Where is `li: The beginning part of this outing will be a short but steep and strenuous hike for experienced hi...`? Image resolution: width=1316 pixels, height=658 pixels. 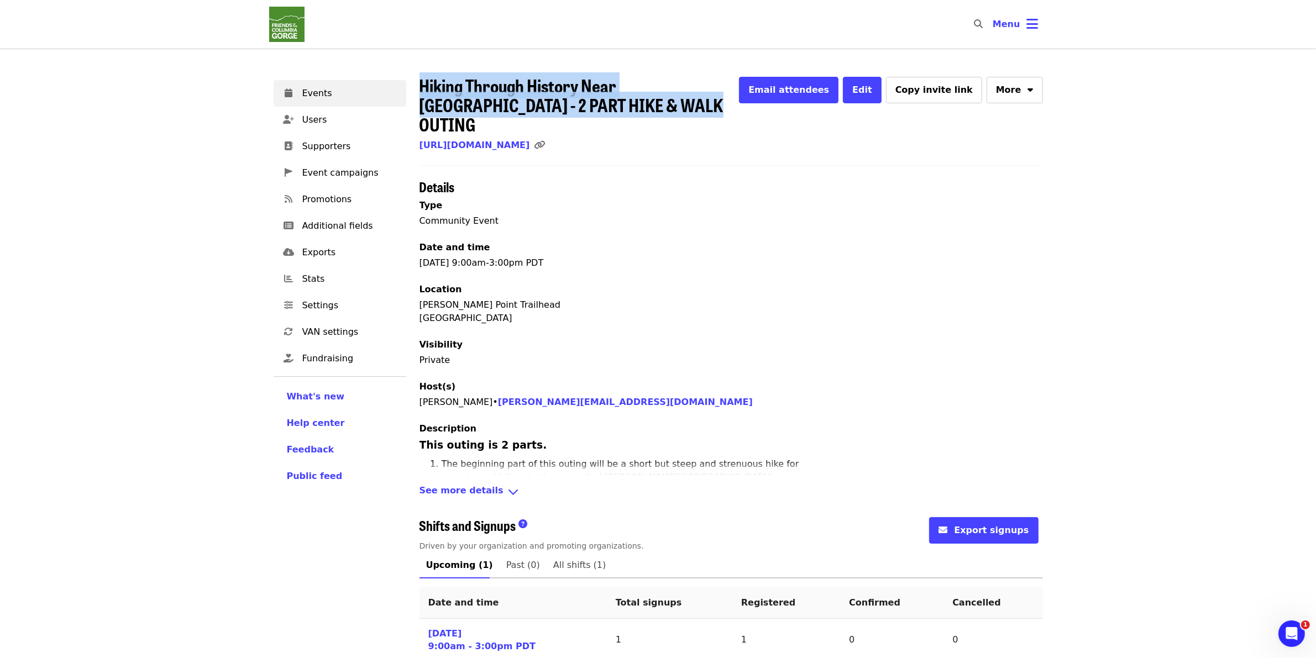
li: The beginning part of this outing will be a short but steep and strenuous hike for experienced hi... is located at coordinates (624, 471).